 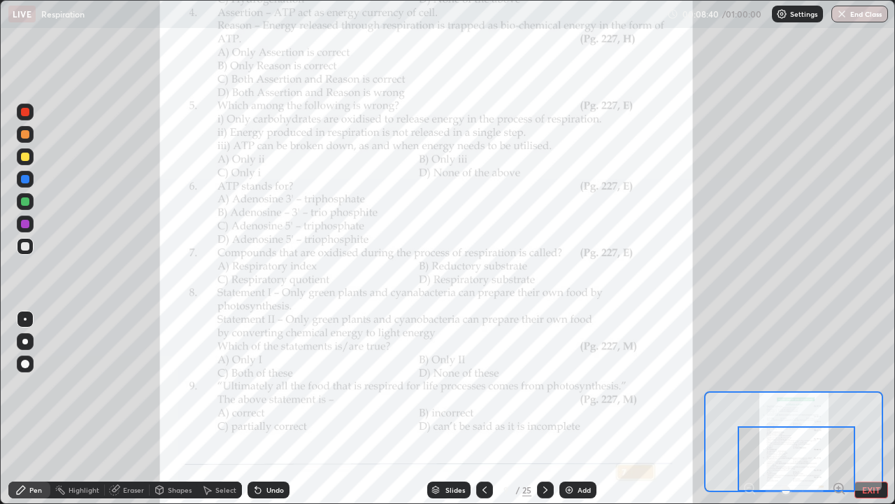 I want to click on img: end-class-cross, so click(x=842, y=14).